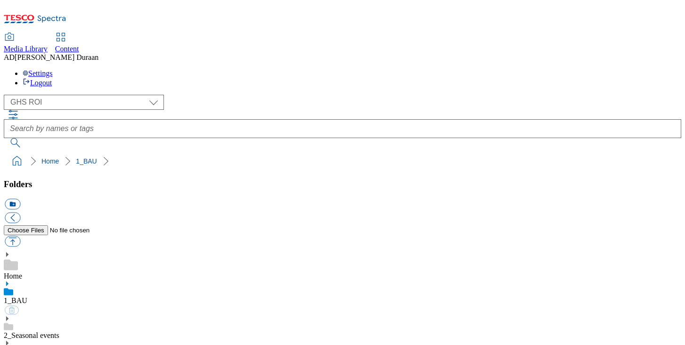  Describe the element at coordinates (67, 49) in the screenshot. I see `span: Content` at that location.